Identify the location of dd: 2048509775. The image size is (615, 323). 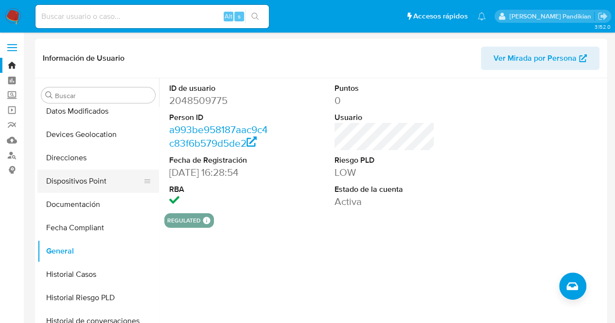
(219, 101).